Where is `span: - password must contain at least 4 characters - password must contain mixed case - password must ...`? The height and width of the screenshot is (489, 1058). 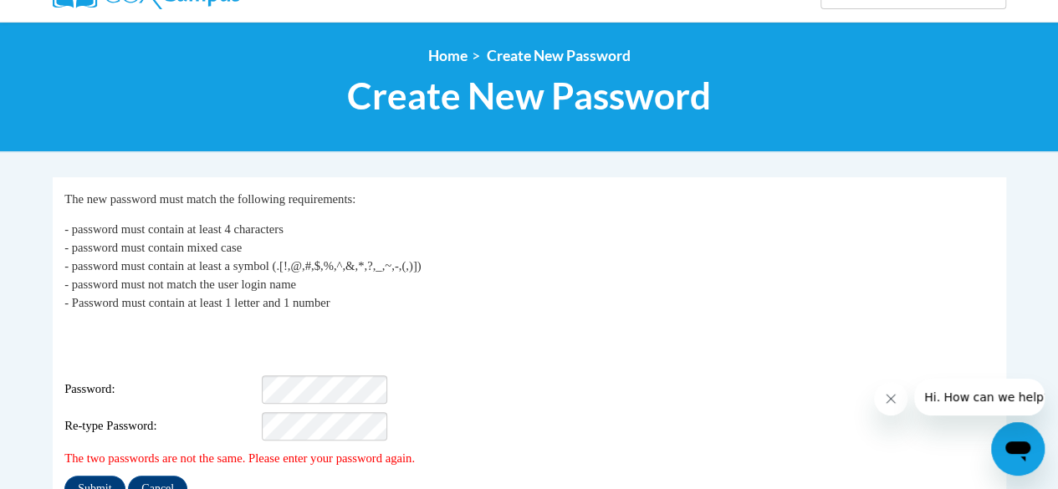 span: - password must contain at least 4 characters - password must contain mixed case - password must ... is located at coordinates (242, 266).